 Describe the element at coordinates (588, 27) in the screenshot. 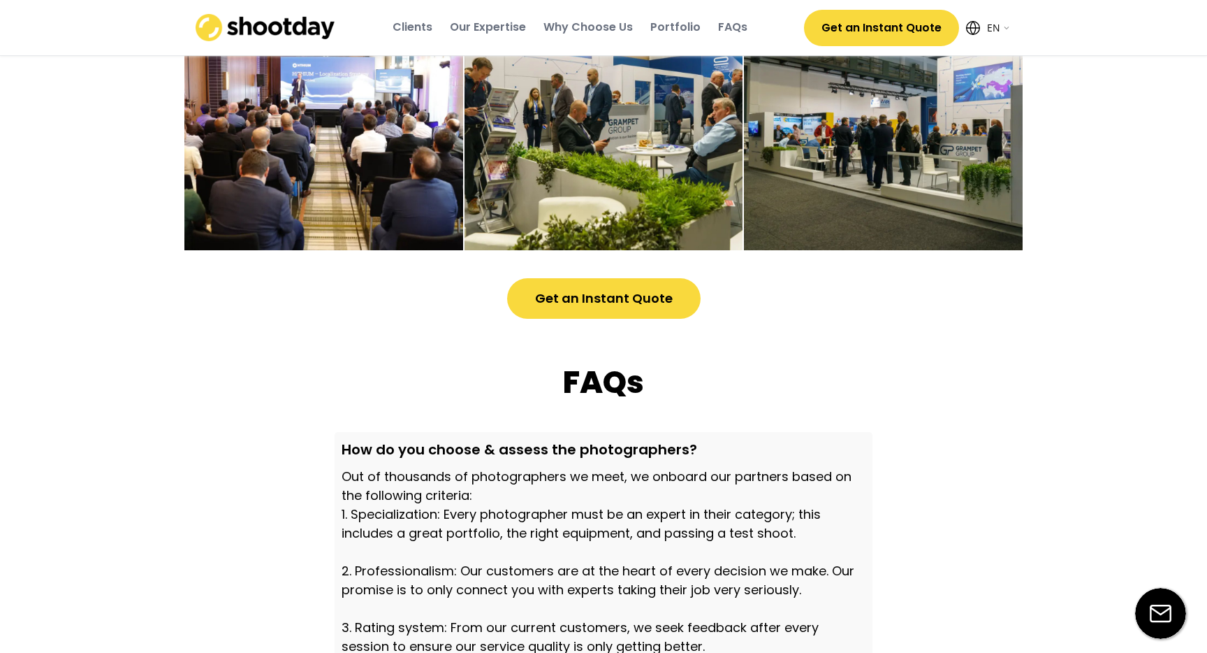

I see `div: Why Choose Us` at that location.